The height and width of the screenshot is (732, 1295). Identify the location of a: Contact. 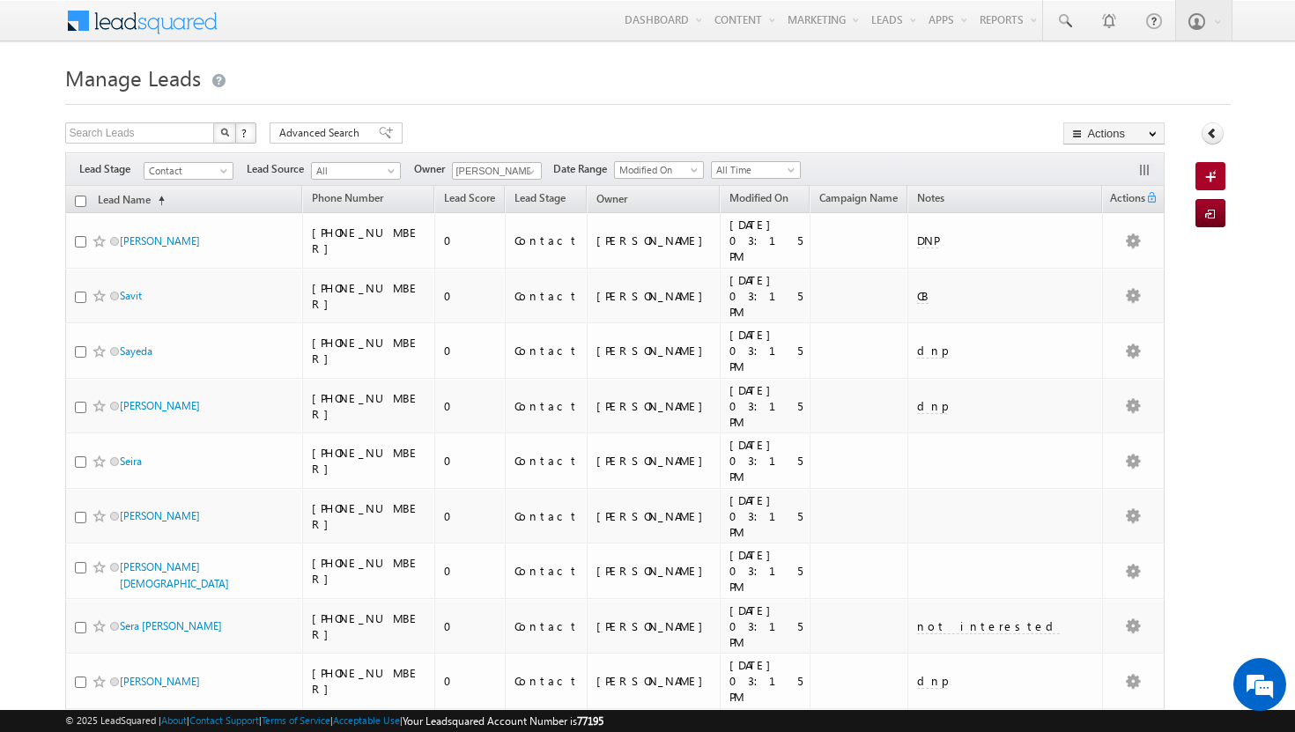
(189, 171).